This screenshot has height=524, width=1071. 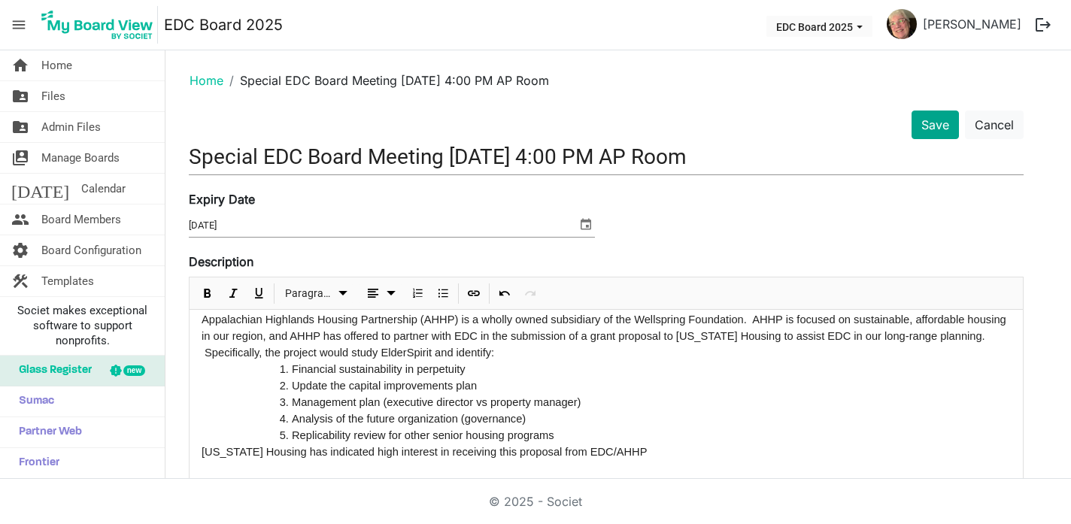 I want to click on div: Numbered List, so click(x=417, y=293).